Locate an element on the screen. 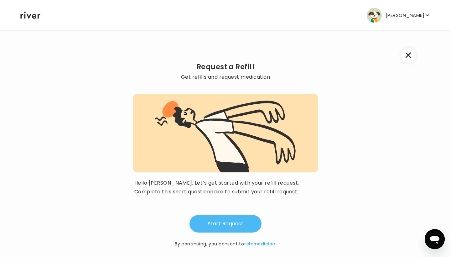 This screenshot has width=451, height=257. p: By continuing, you consent to is located at coordinates (225, 244).